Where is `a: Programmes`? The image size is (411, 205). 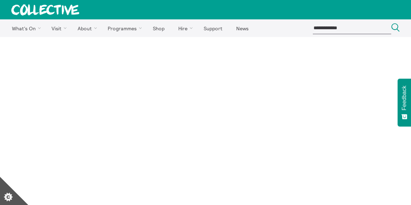 a: Programmes is located at coordinates (124, 28).